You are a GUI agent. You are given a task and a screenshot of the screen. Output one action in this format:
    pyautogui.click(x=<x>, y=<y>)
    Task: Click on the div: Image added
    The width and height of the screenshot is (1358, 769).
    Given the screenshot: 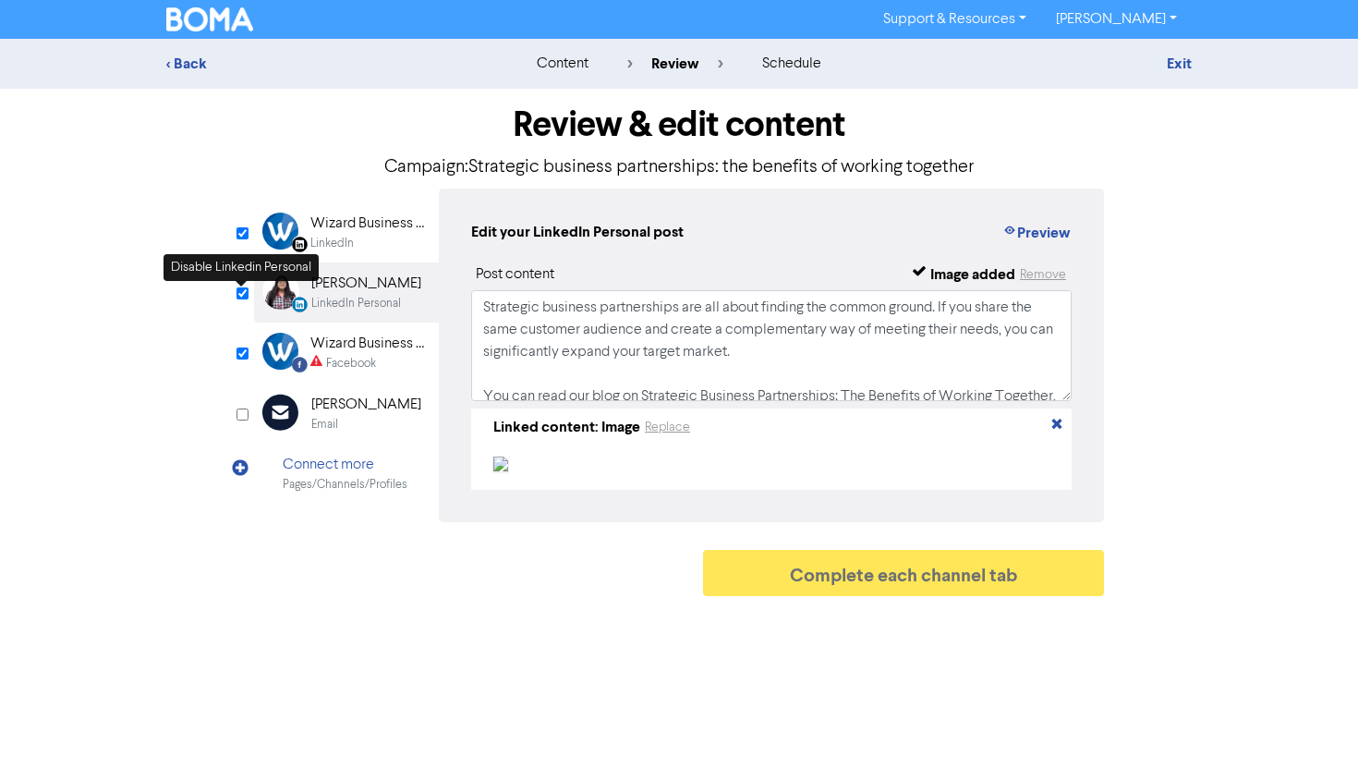 What is the action you would take?
    pyautogui.click(x=973, y=274)
    